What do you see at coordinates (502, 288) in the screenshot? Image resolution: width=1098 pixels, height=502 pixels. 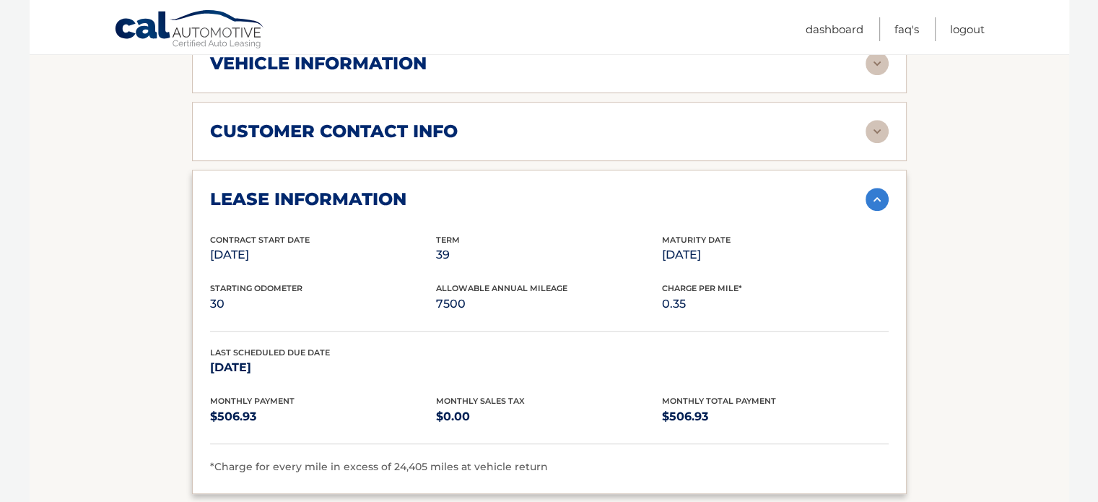 I see `span: Allowable Annual Mileage` at bounding box center [502, 288].